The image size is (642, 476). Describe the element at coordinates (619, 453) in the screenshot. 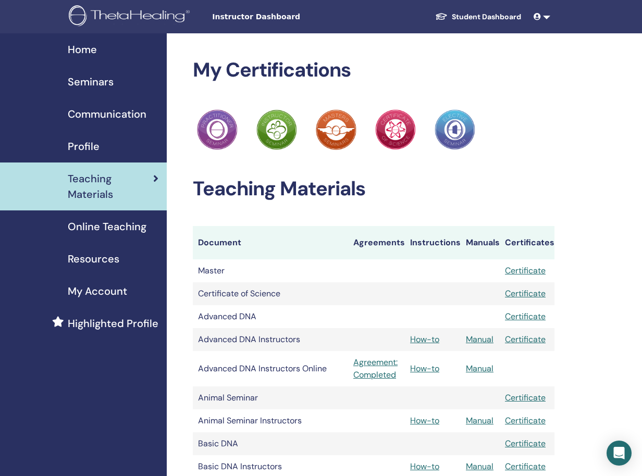

I see `div: Open Intercom Messenger` at that location.